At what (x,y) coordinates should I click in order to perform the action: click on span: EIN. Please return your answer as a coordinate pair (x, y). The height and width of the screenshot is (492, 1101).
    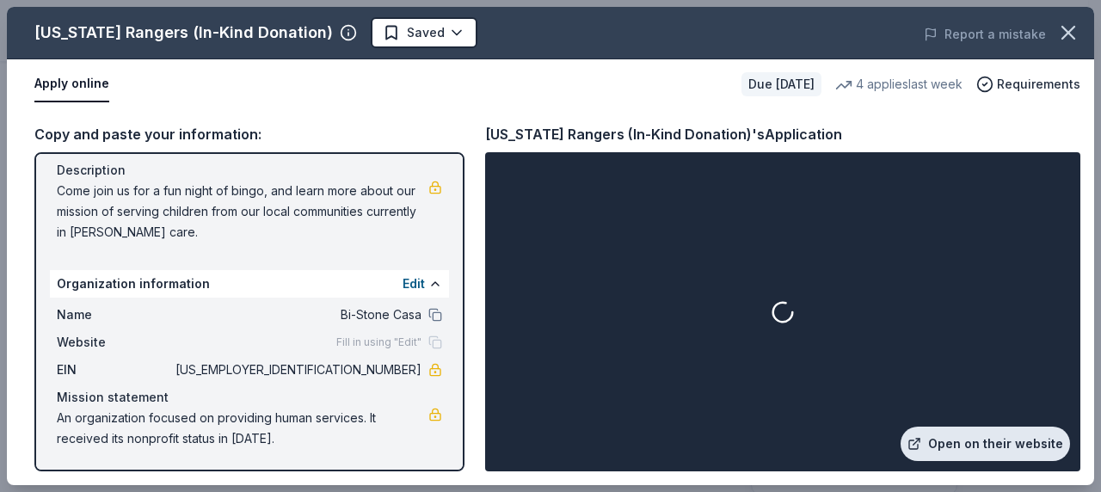
    Looking at the image, I should click on (114, 370).